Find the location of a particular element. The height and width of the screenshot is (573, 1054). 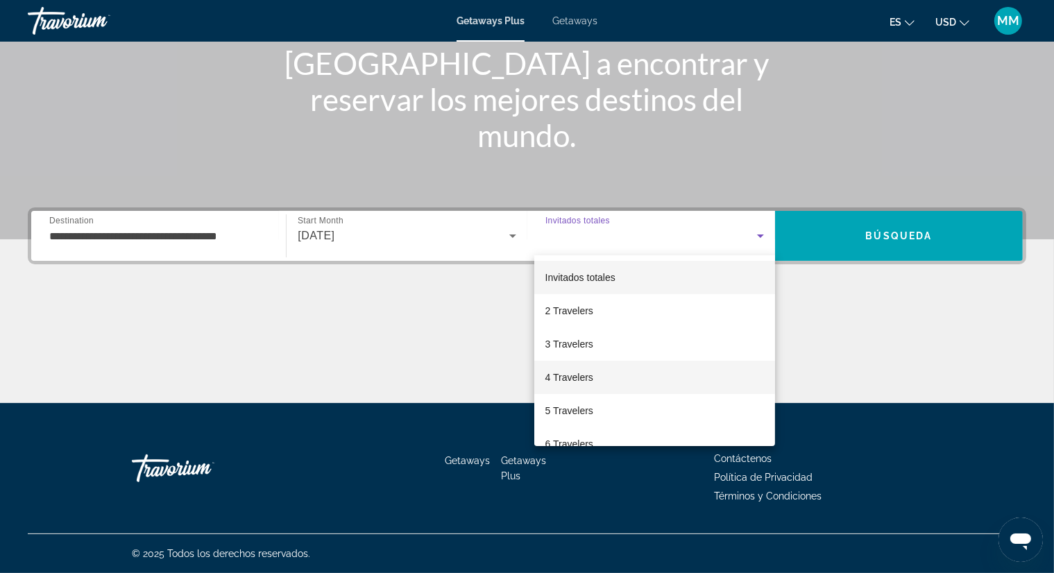

span: 6 Travelers is located at coordinates (569, 444).